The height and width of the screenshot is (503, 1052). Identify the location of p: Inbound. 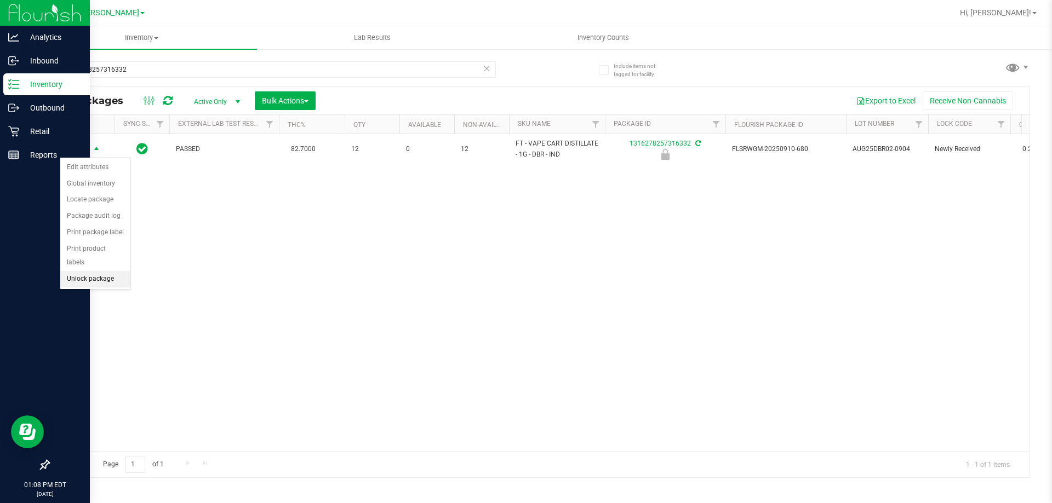
(52, 61).